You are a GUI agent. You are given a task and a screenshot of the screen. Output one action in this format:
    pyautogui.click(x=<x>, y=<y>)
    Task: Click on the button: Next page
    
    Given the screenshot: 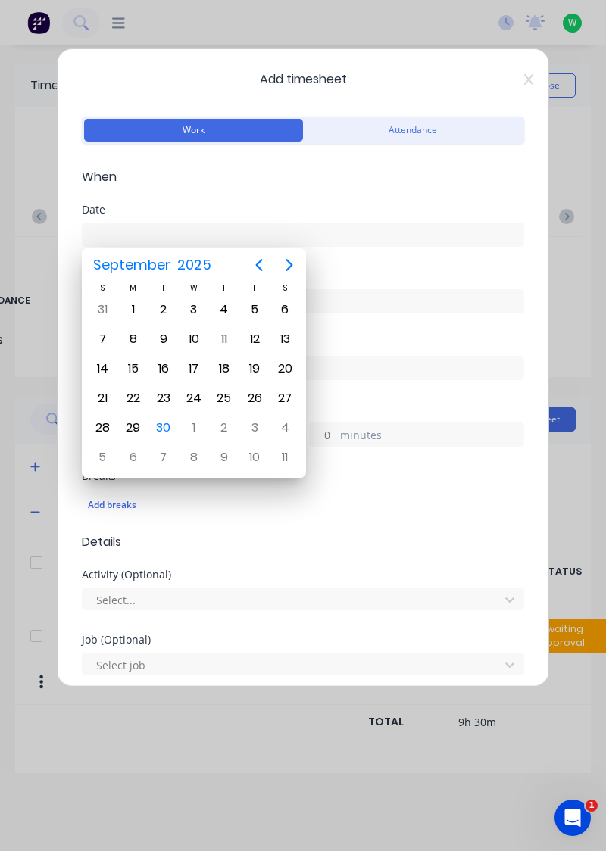 What is the action you would take?
    pyautogui.click(x=289, y=265)
    